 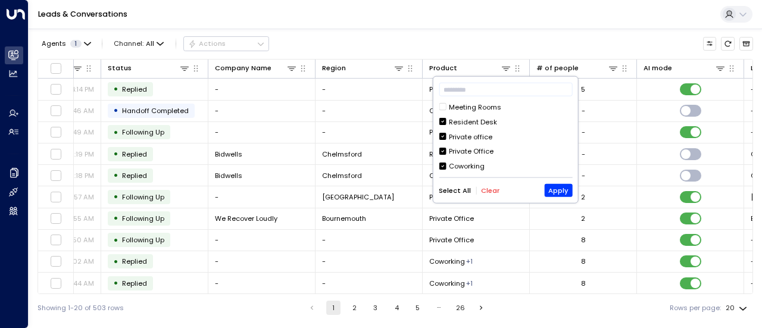 What do you see at coordinates (738, 308) in the screenshot?
I see `div: 20` at bounding box center [738, 308].